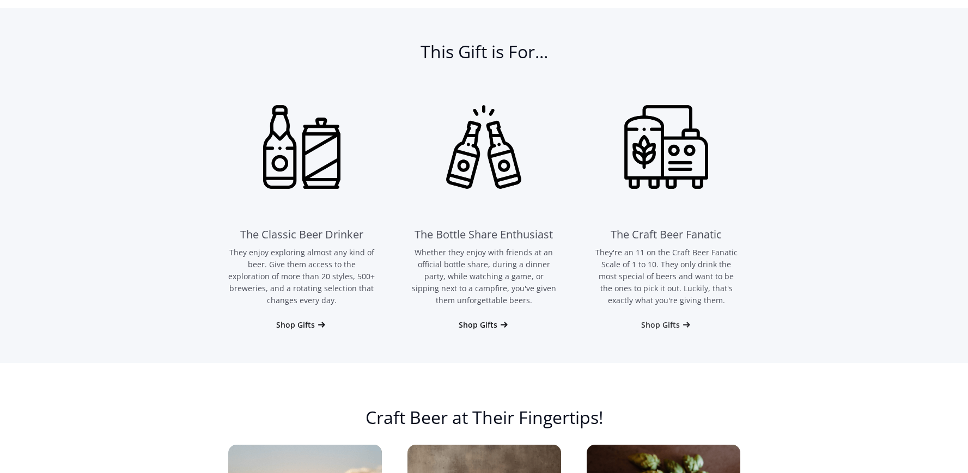 The height and width of the screenshot is (473, 968). What do you see at coordinates (666, 277) in the screenshot?
I see `p: They're an 11 on the Craft Beer Fanatic Scale of 1 to 10. They only drink the most special of bee...` at bounding box center [666, 277].